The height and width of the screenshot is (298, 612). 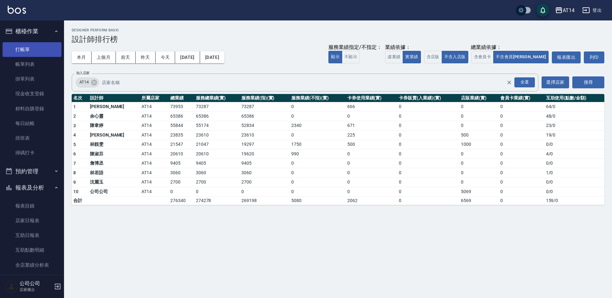 What do you see at coordinates (509, 83) in the screenshot?
I see `button: Clear` at bounding box center [509, 83].